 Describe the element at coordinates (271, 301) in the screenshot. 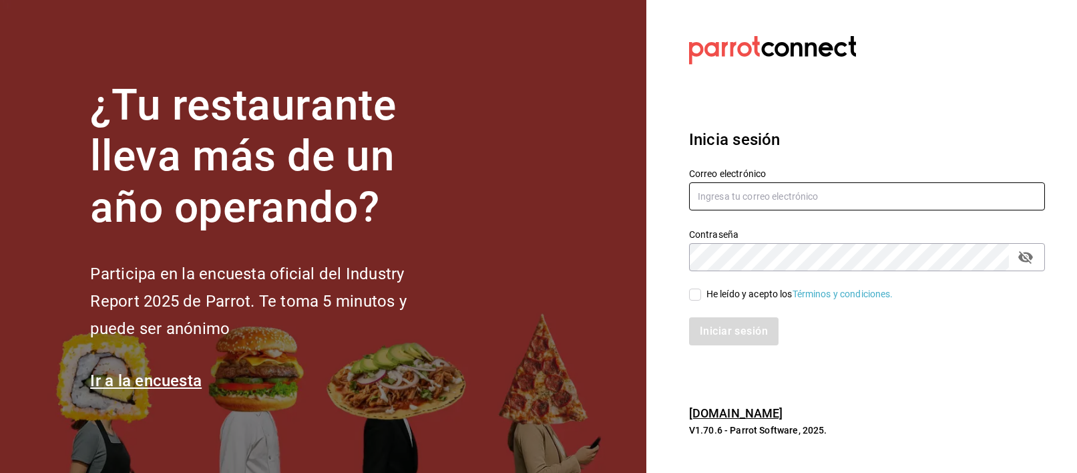

I see `h2: Participa en la encuesta oficial del Industry Report 2025 de Parrot. Te toma 5 minutos y puede se...` at that location.